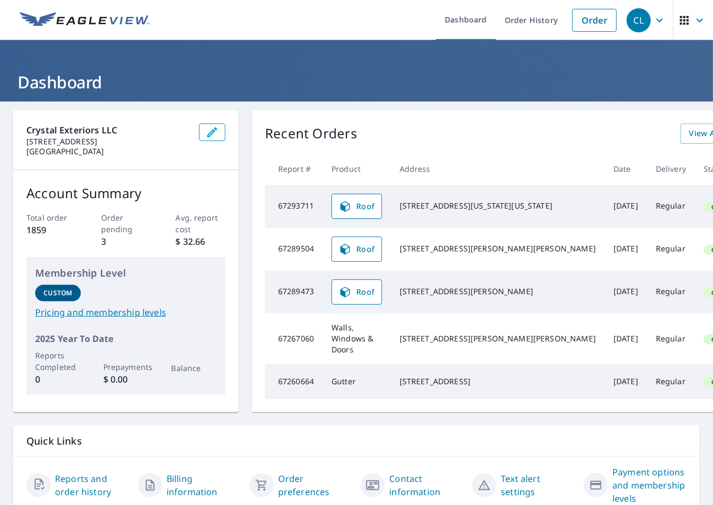 This screenshot has height=505, width=713. Describe the element at coordinates (51, 230) in the screenshot. I see `p: 1859` at that location.